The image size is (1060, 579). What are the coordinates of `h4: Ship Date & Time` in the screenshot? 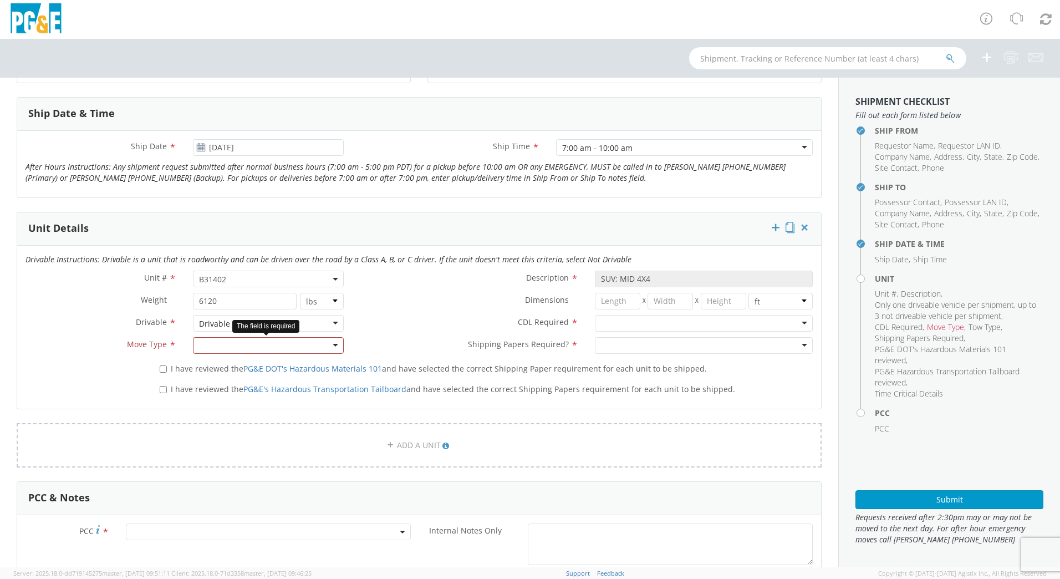 It's located at (959, 243).